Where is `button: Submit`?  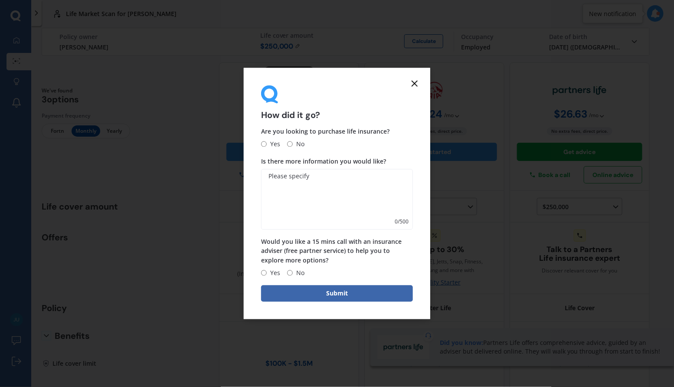
button: Submit is located at coordinates (337, 293).